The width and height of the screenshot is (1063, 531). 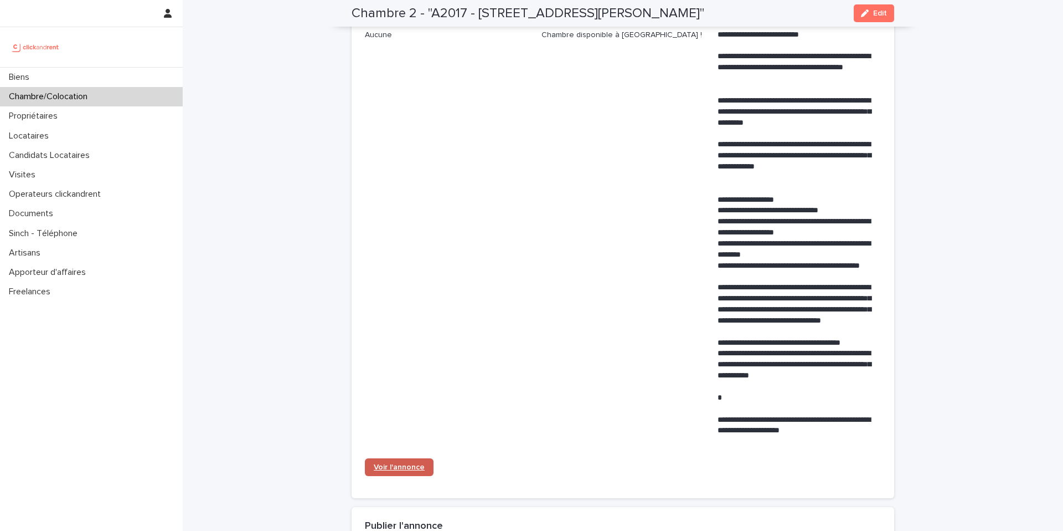 I want to click on p: Freelances, so click(x=32, y=291).